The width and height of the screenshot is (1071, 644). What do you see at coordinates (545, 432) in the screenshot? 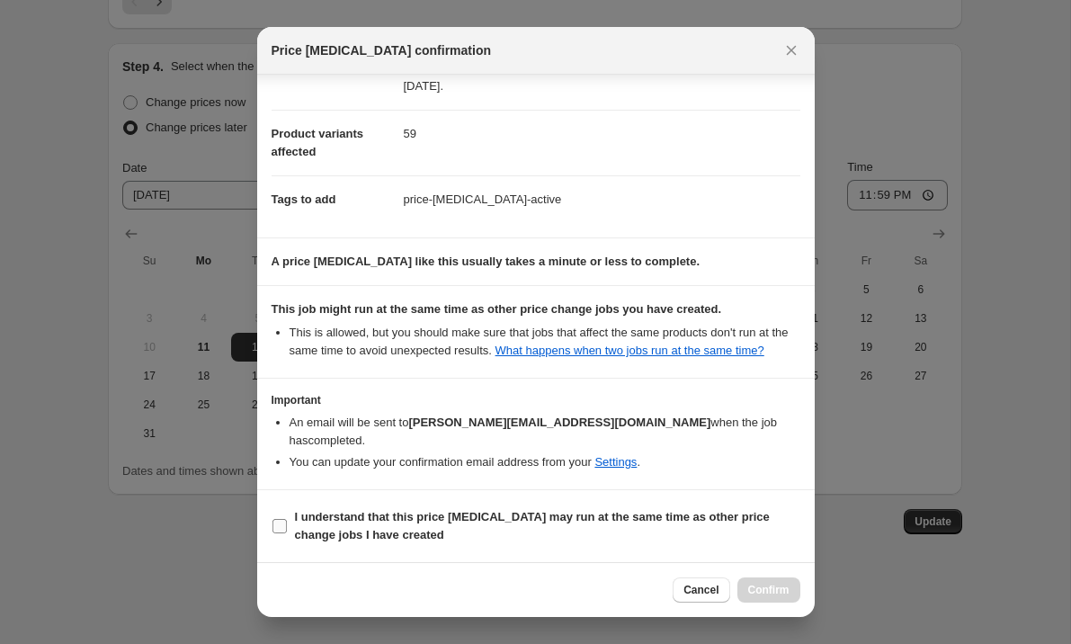
I see `li: An email will be sent to when the job has completed .` at bounding box center [545, 432].